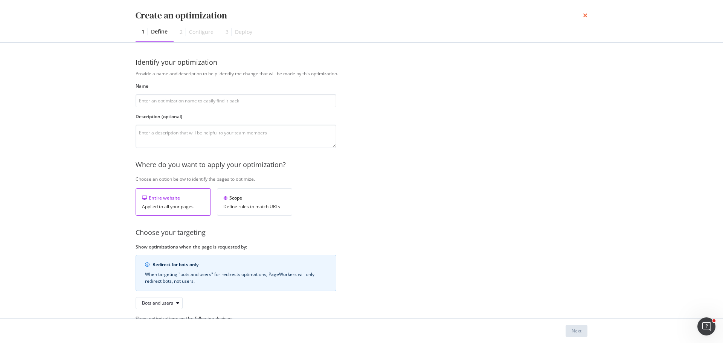 The width and height of the screenshot is (723, 343). What do you see at coordinates (576, 331) in the screenshot?
I see `button: Next` at bounding box center [576, 331].